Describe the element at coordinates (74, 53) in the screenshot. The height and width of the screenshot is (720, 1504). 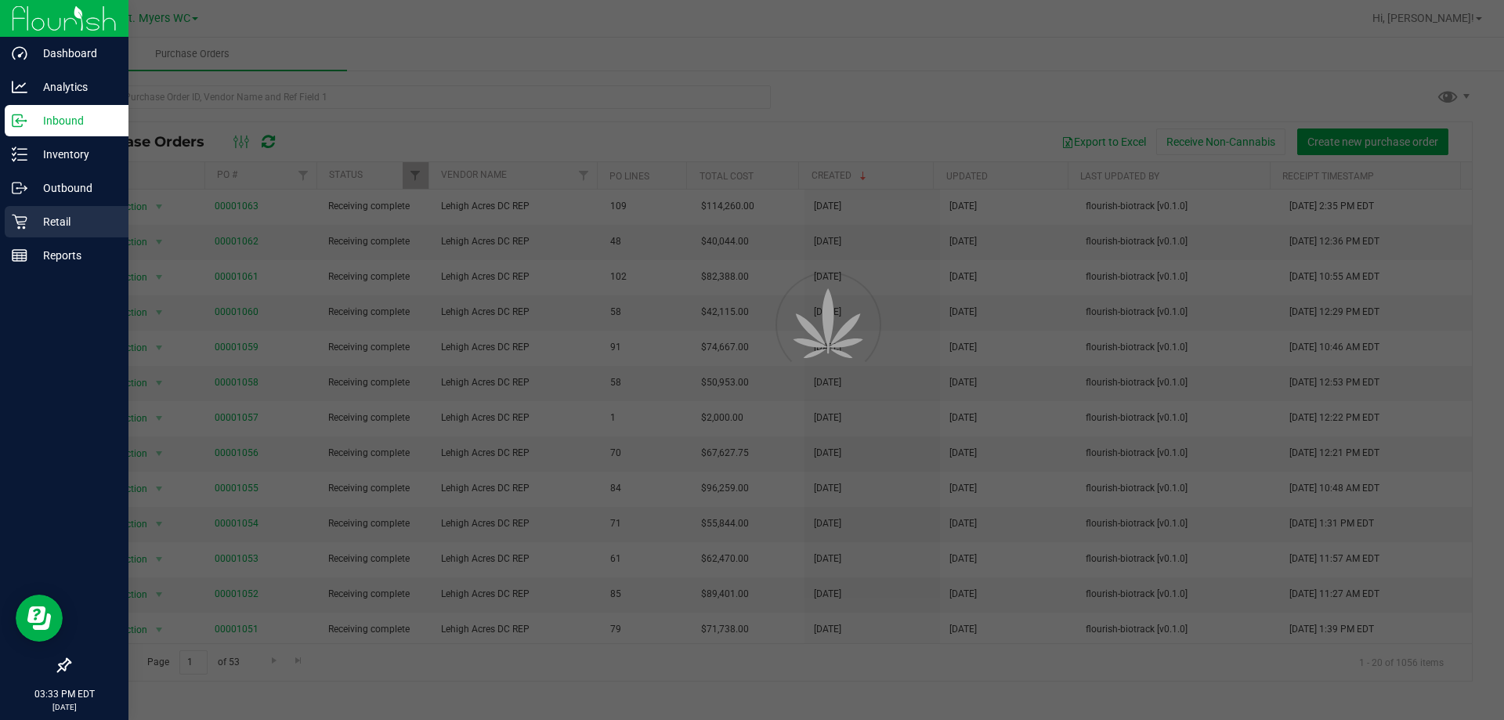
I see `p: Dashboard` at that location.